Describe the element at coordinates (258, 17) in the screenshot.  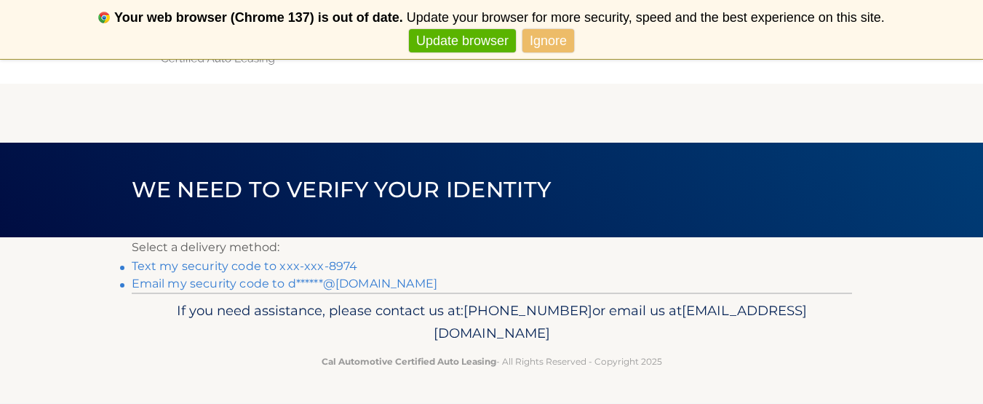
I see `b: Your web browser (Chrome 137) is out of date.` at that location.